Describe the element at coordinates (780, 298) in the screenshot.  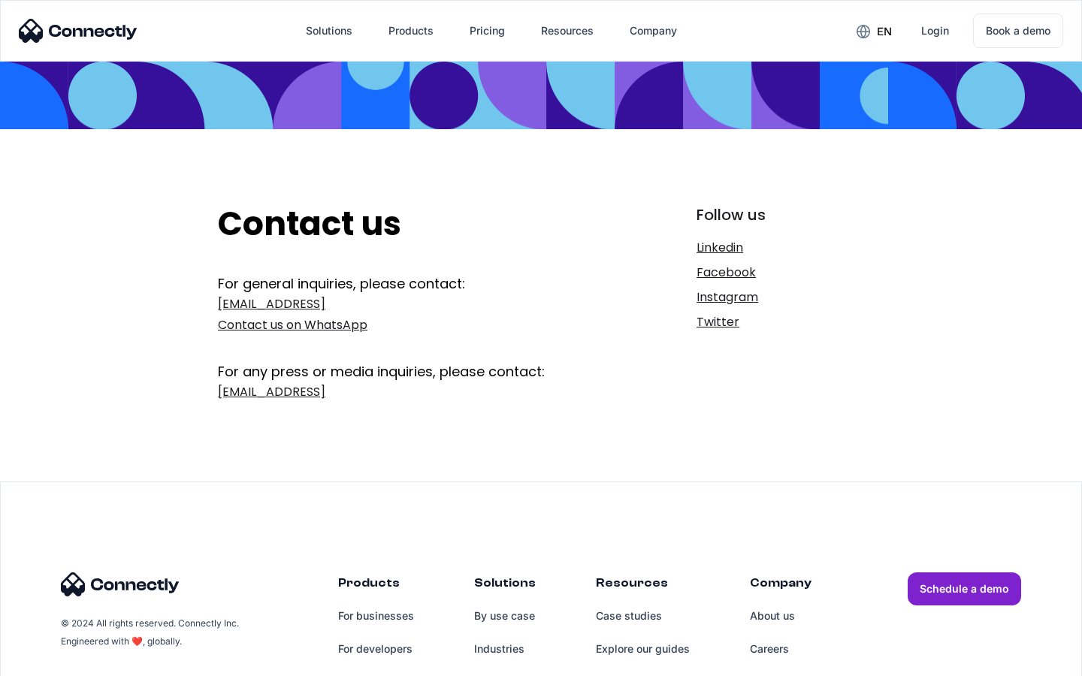
I see `a: Instagram` at that location.